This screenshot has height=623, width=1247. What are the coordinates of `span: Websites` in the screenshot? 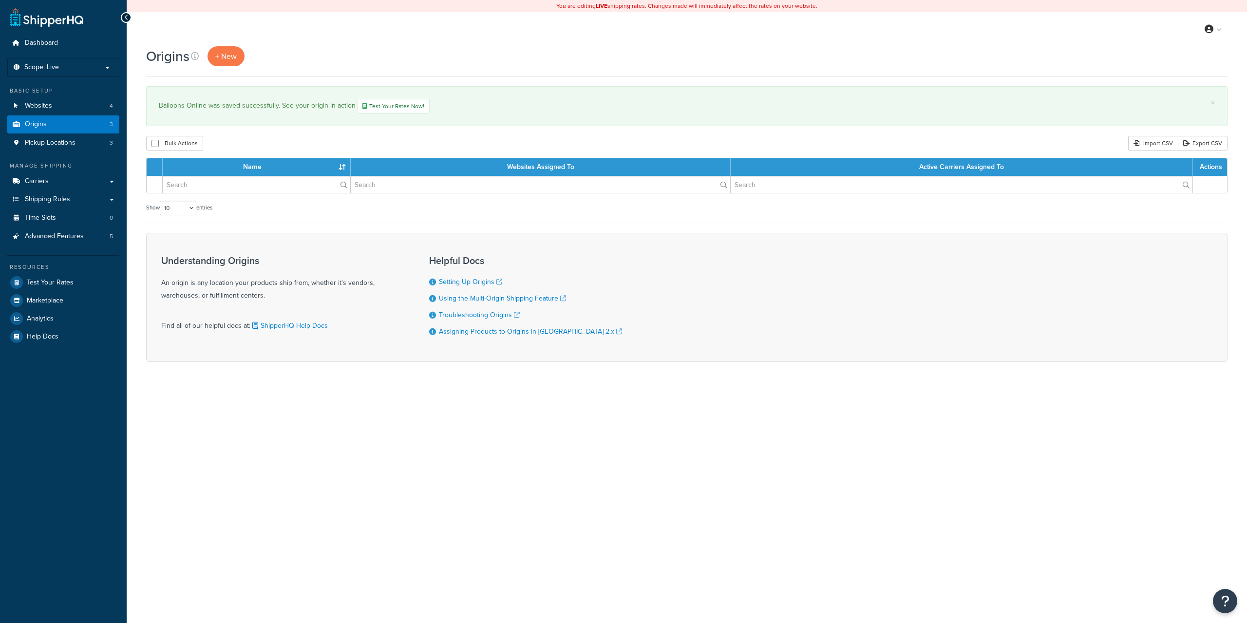 It's located at (38, 106).